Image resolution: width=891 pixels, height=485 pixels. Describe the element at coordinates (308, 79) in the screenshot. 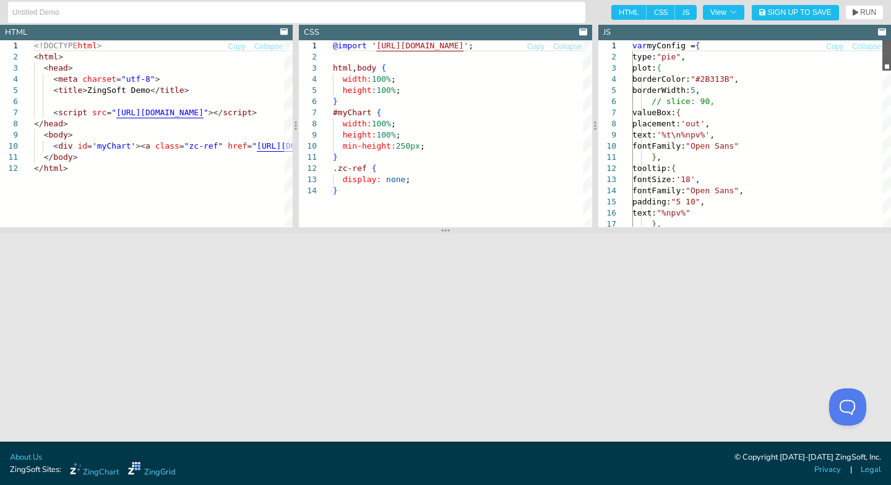

I see `div: 4` at that location.